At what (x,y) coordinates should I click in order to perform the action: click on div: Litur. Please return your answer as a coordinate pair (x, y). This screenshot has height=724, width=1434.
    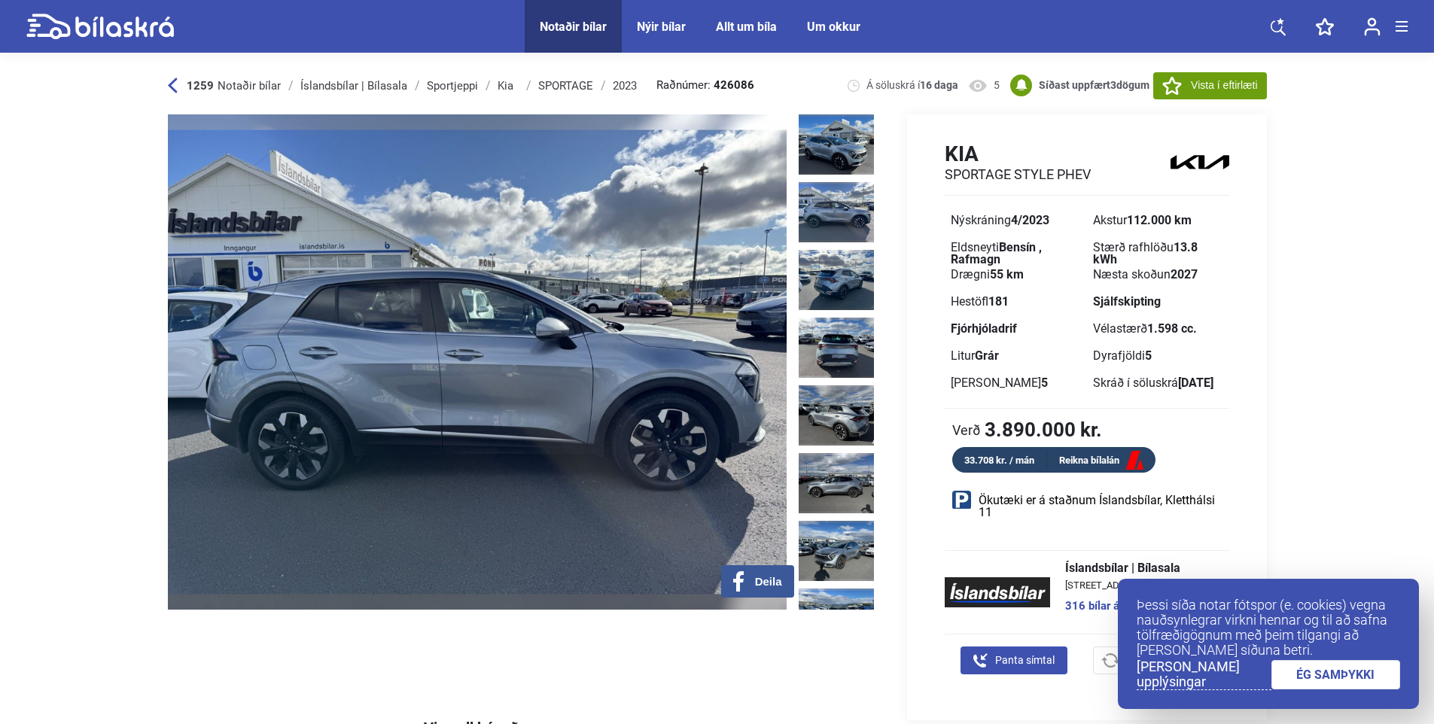
    Looking at the image, I should click on (1015, 356).